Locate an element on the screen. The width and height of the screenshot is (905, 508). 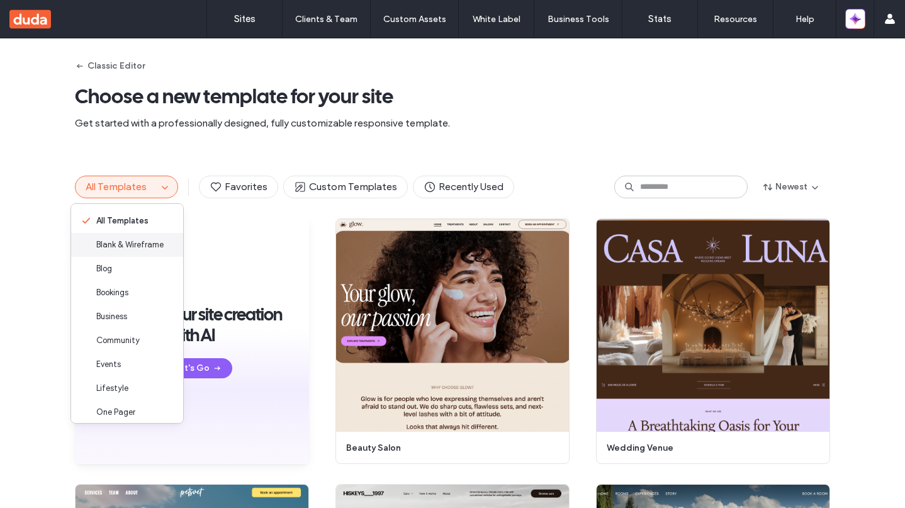
button: Recently Used is located at coordinates (463, 187).